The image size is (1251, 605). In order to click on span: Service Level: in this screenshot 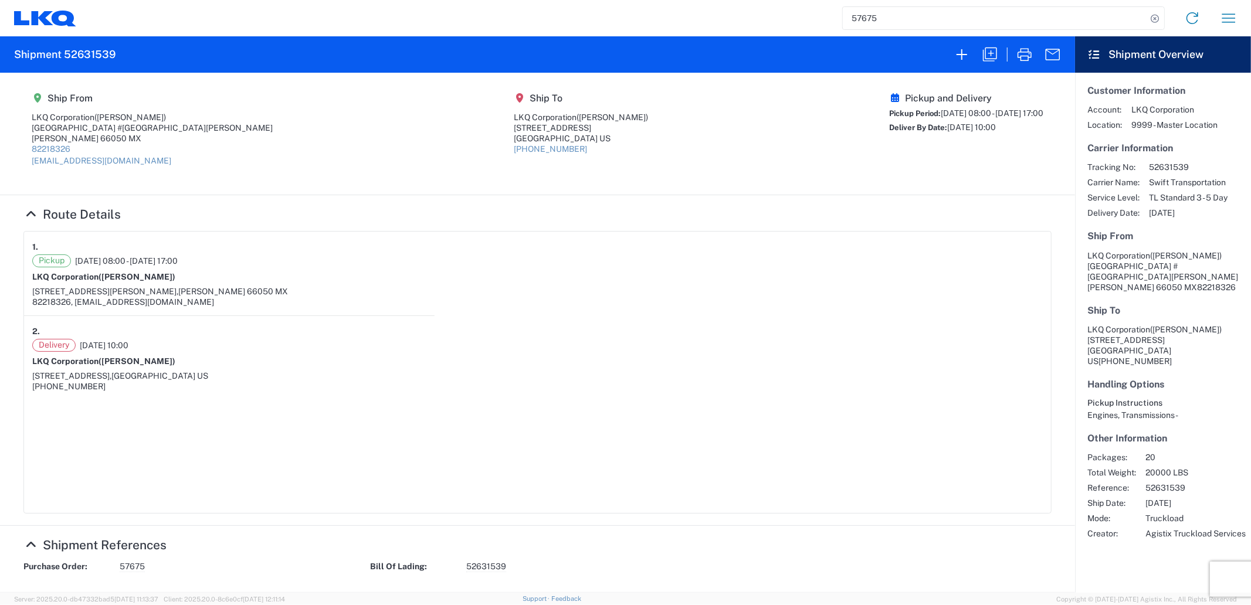, I will do `click(1113, 198)`.